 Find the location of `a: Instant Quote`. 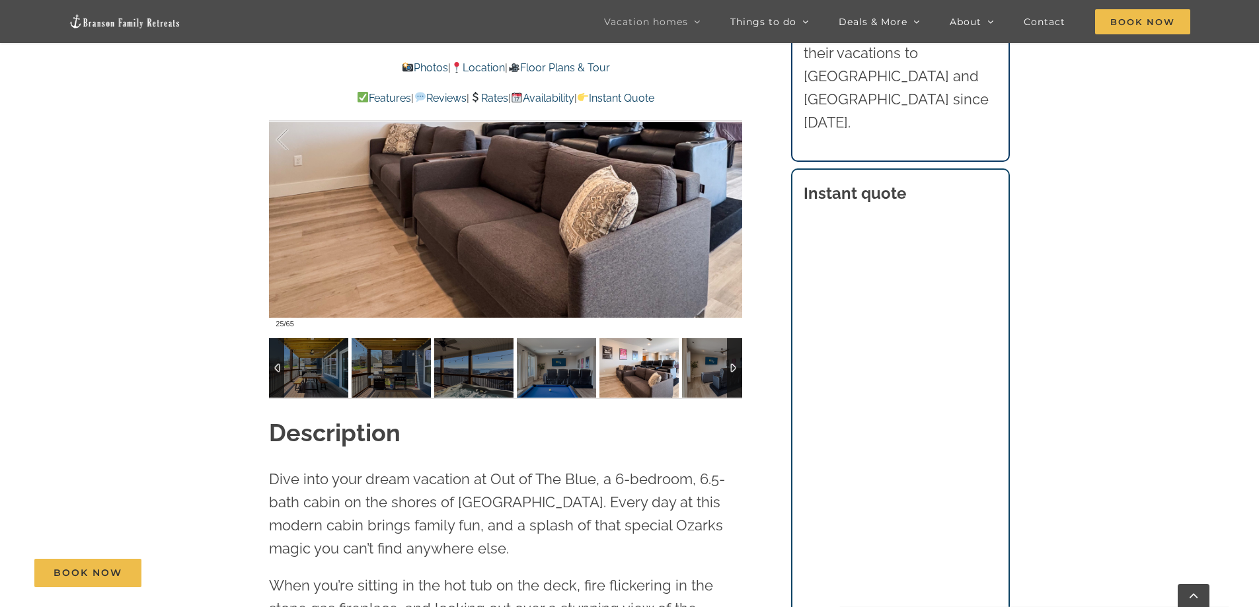

a: Instant Quote is located at coordinates (615, 98).